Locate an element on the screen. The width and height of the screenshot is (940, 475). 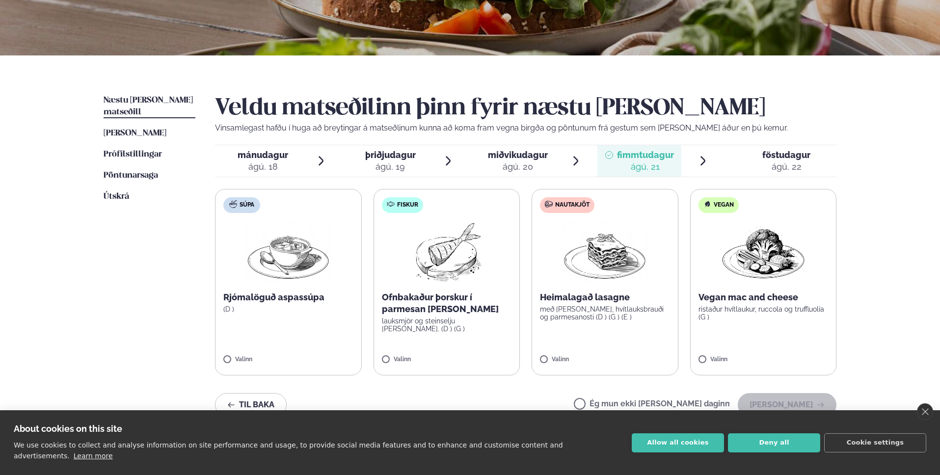
span: þriðjudagur is located at coordinates (390, 155).